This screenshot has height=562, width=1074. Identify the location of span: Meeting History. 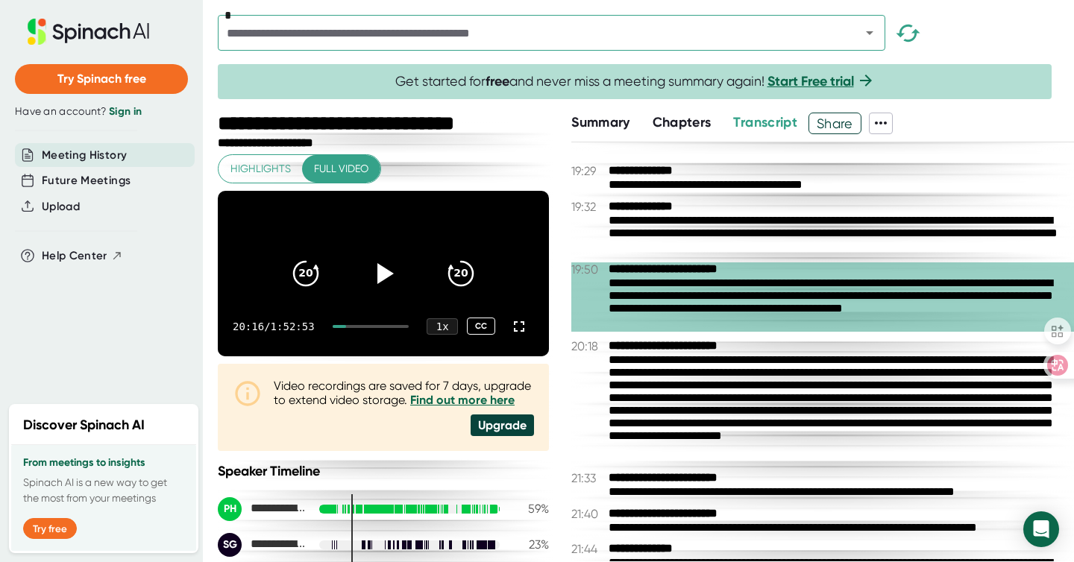
(84, 155).